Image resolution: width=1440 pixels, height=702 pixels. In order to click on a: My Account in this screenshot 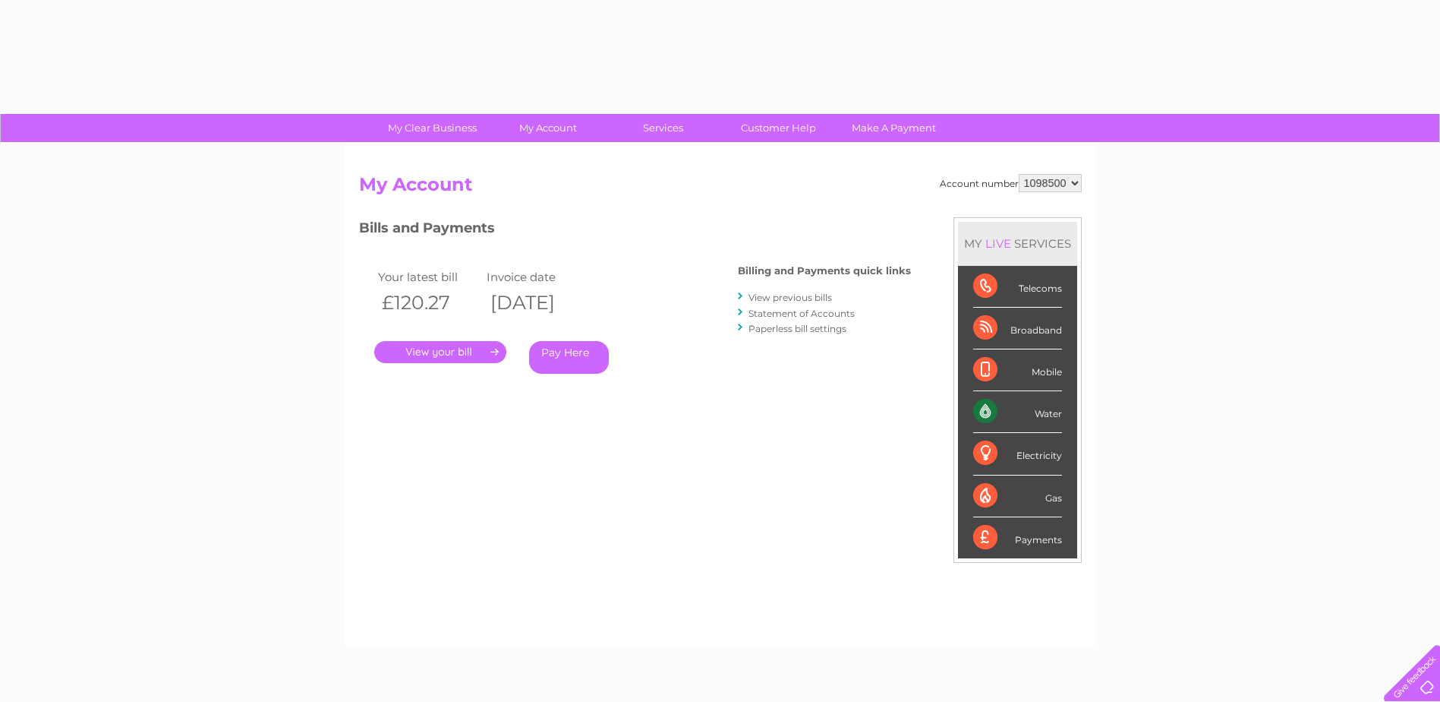, I will do `click(547, 128)`.